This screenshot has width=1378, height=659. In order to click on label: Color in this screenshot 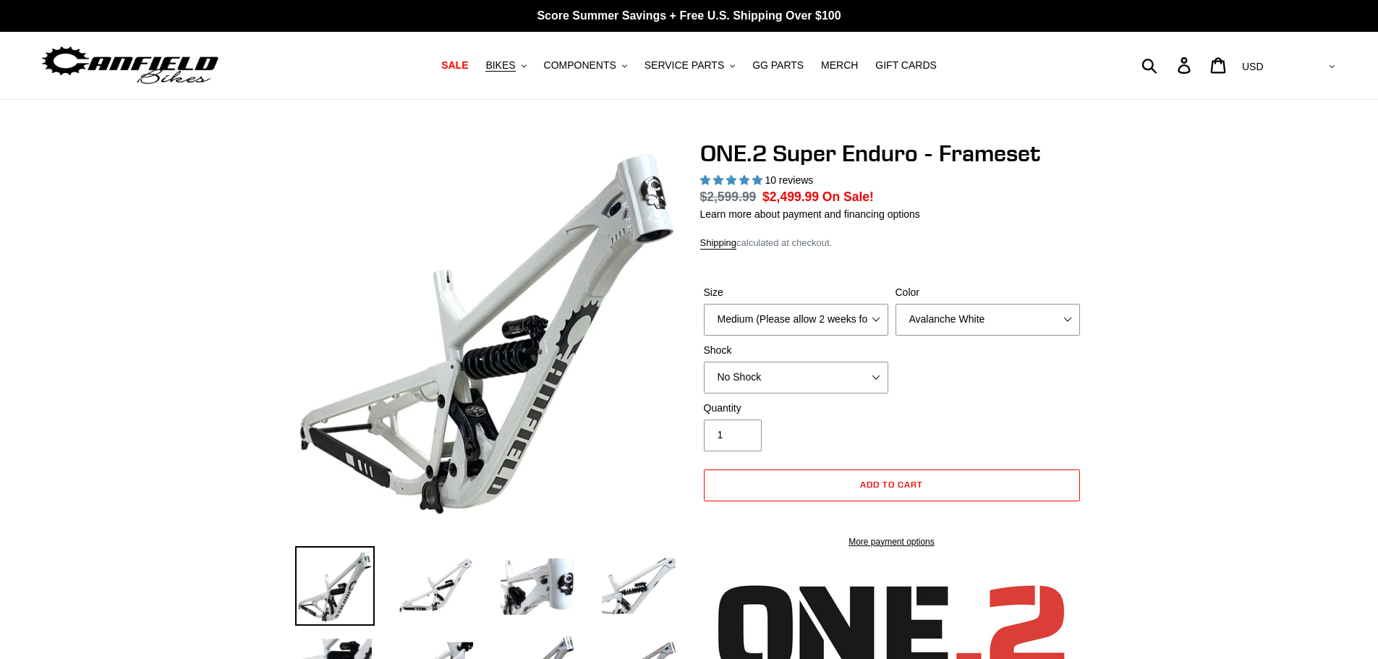, I will do `click(988, 292)`.